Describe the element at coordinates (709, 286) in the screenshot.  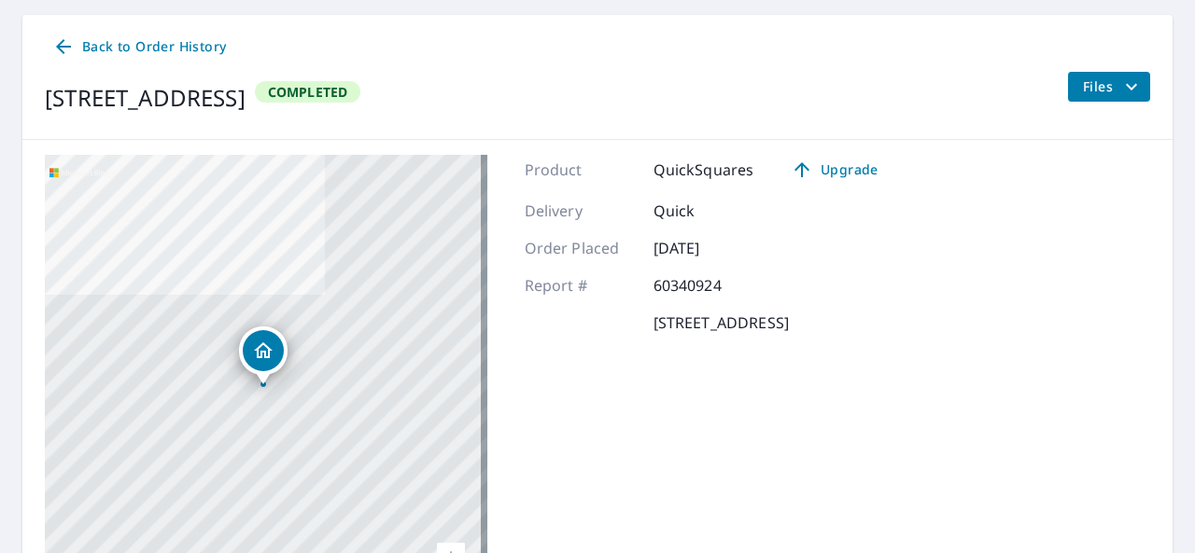
I see `p: 60340924` at that location.